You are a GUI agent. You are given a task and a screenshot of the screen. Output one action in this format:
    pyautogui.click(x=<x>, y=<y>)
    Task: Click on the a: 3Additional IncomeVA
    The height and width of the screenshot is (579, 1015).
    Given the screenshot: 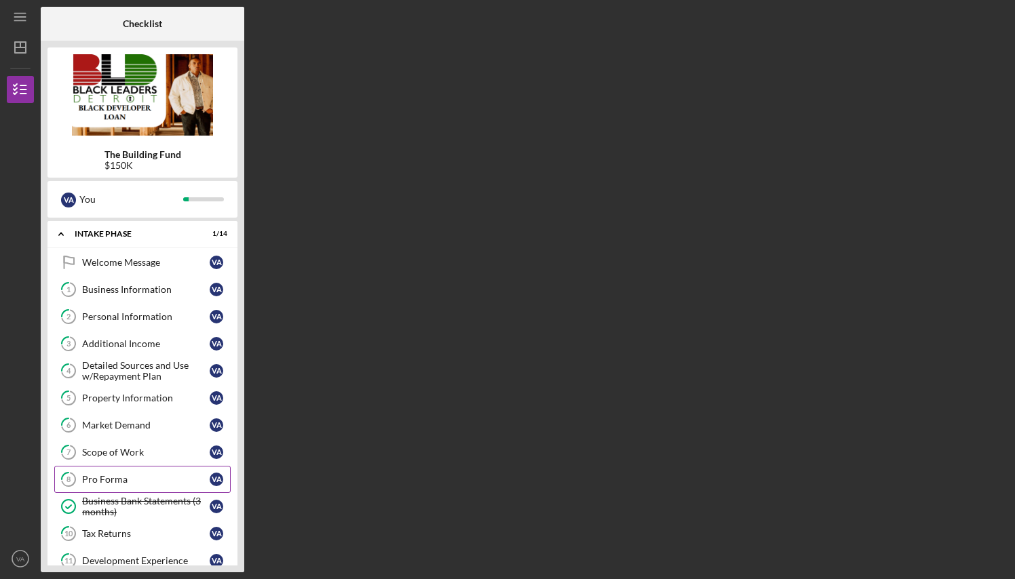 What is the action you would take?
    pyautogui.click(x=142, y=344)
    